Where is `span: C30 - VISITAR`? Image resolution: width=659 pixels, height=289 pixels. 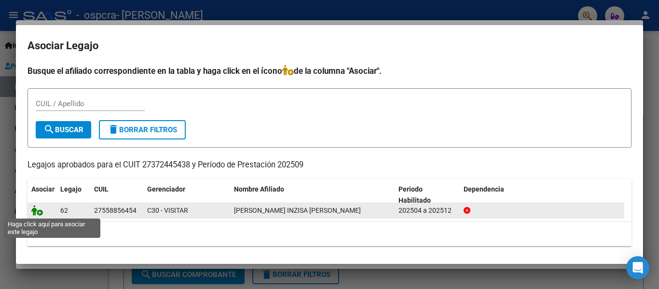 span: C30 - VISITAR is located at coordinates (167, 210).